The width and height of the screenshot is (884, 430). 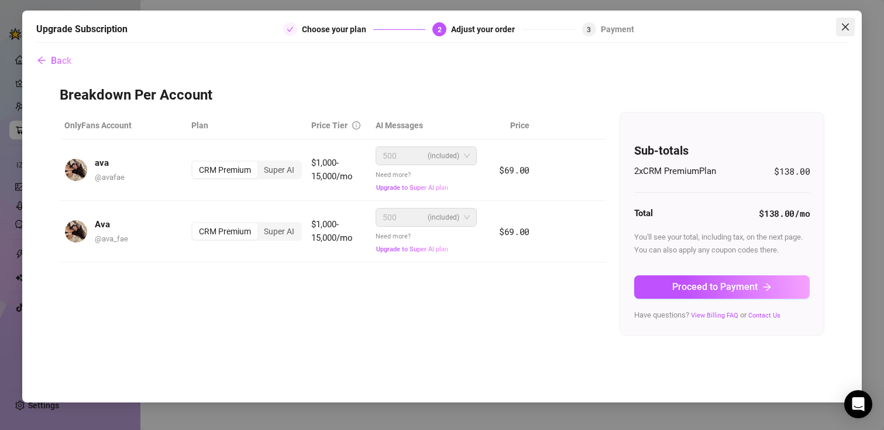 I want to click on a: Contact Us, so click(x=764, y=315).